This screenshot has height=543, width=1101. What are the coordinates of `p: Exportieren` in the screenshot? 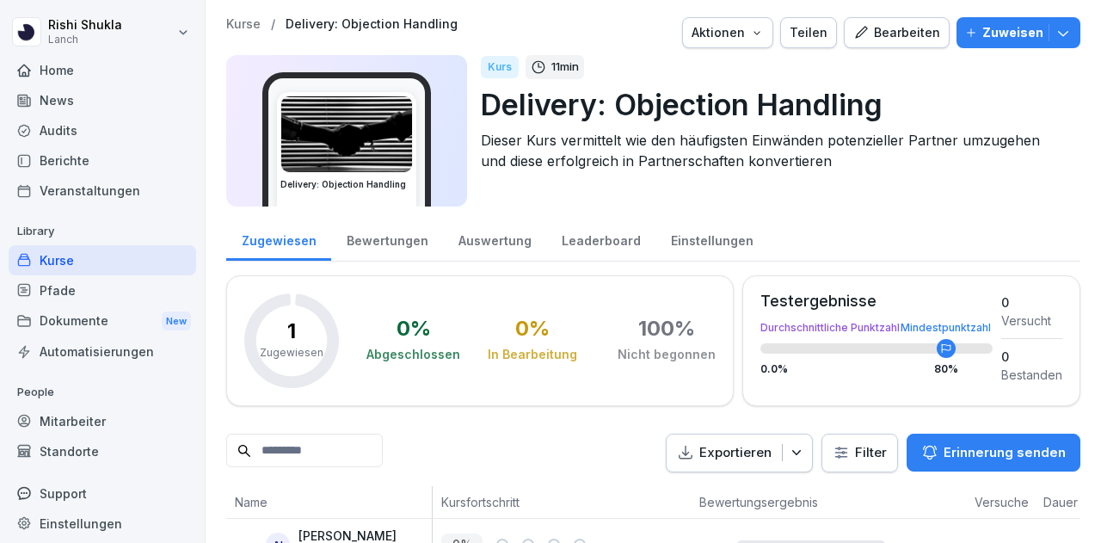 It's located at (736, 453).